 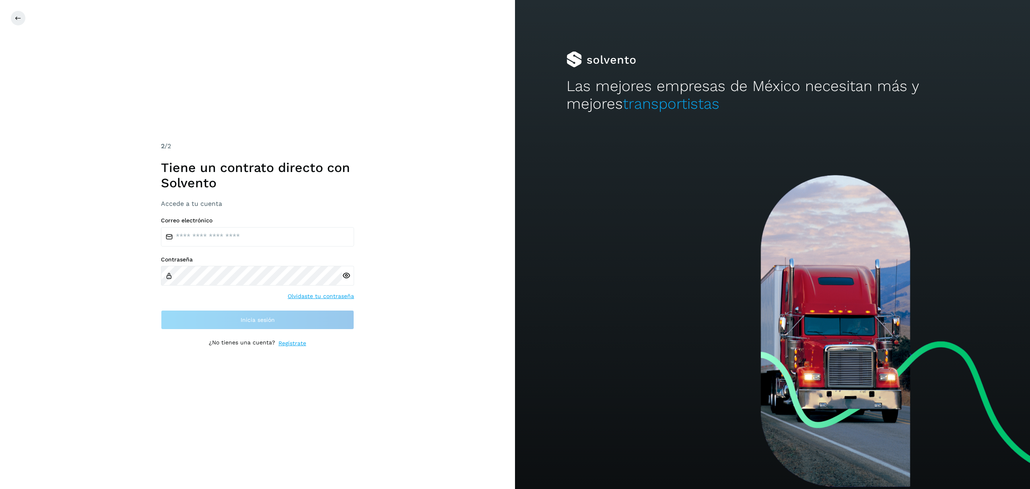 What do you see at coordinates (258, 175) in the screenshot?
I see `h1: Tiene un contrato directo con Solvento` at bounding box center [258, 175].